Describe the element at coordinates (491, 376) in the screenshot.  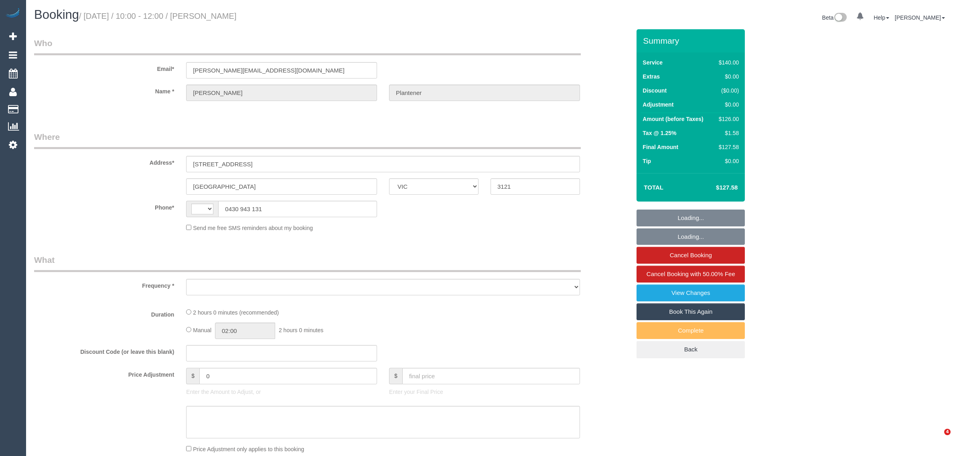
I see `input: final price` at that location.